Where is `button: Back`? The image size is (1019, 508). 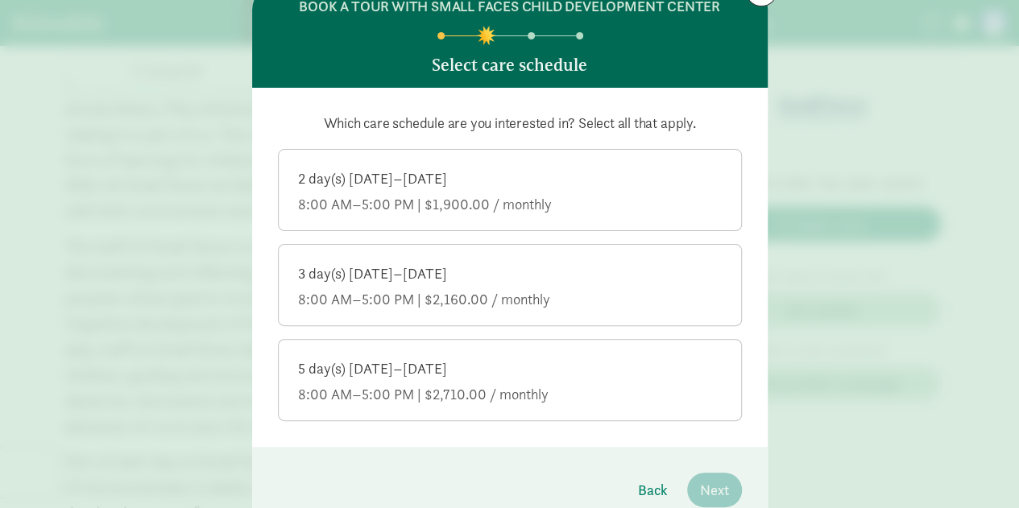
button: Back is located at coordinates (653, 490).